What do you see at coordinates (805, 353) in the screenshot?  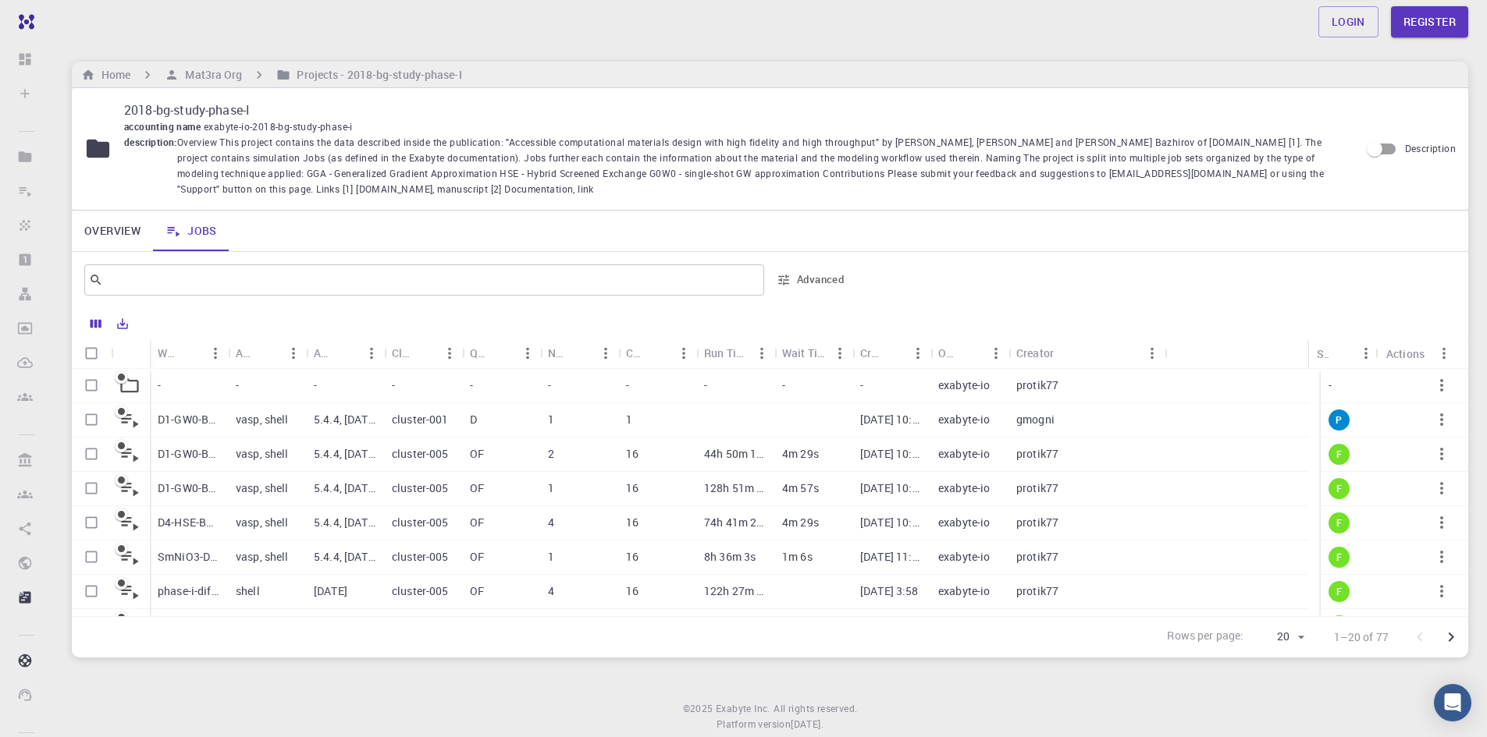 I see `div: Wait Time` at bounding box center [805, 353].